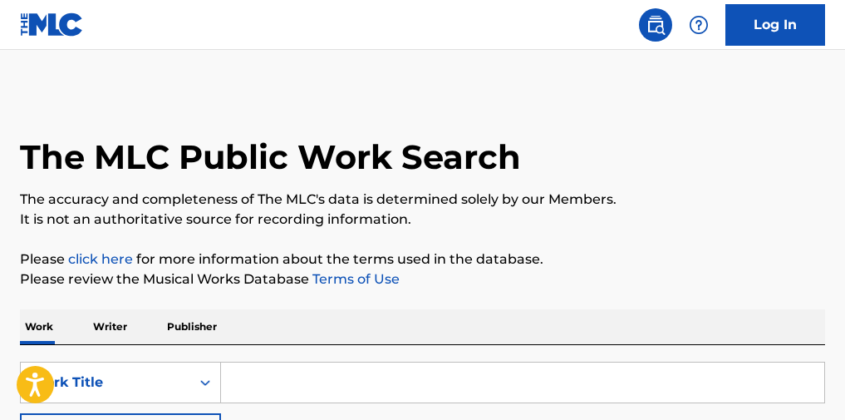  What do you see at coordinates (422, 219) in the screenshot?
I see `p: It is not an authoritative source for recording information.` at bounding box center [422, 219].